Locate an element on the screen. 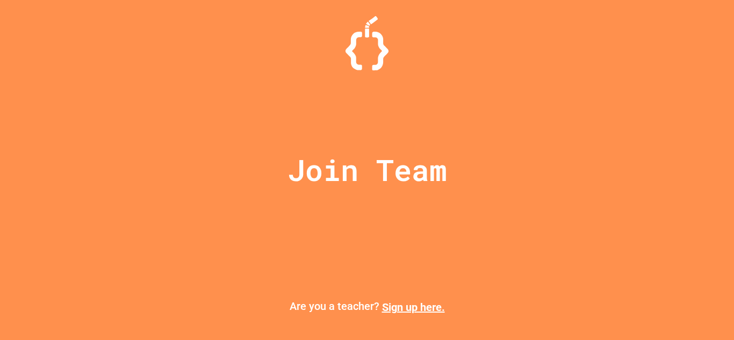 This screenshot has width=734, height=340. a: Sign up here. is located at coordinates (413, 307).